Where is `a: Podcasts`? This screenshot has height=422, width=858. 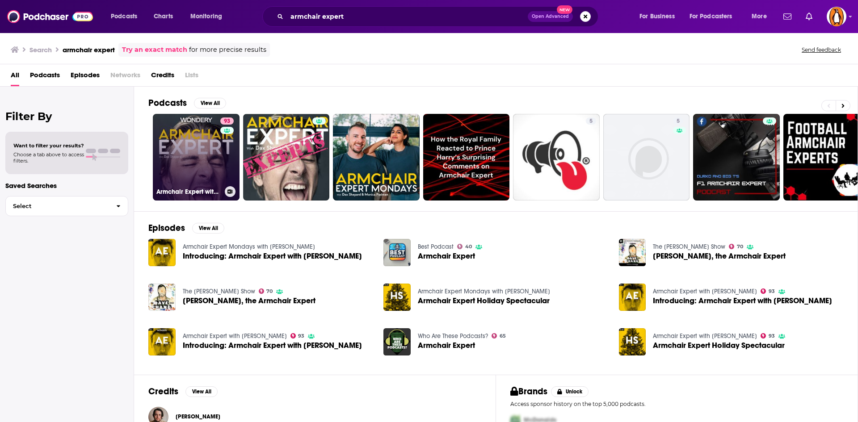
a: Podcasts is located at coordinates (45, 77).